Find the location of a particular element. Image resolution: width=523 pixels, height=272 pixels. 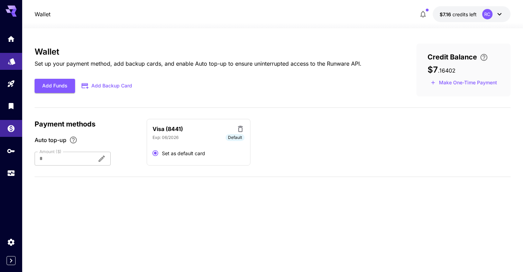

button: Enable Auto top-up to ensure uninterrupted service. We'll automatically bill the chosen amount wh... is located at coordinates (73, 140).